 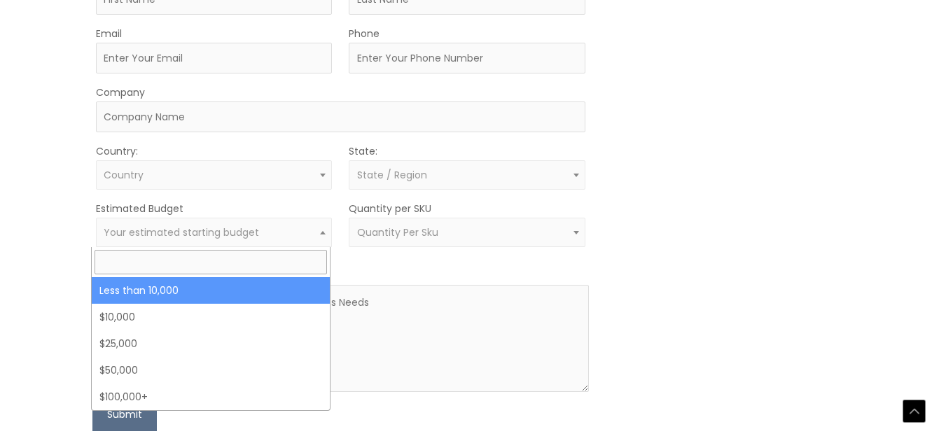 What do you see at coordinates (390, 209) in the screenshot?
I see `label: Quantity per SKU` at bounding box center [390, 209].